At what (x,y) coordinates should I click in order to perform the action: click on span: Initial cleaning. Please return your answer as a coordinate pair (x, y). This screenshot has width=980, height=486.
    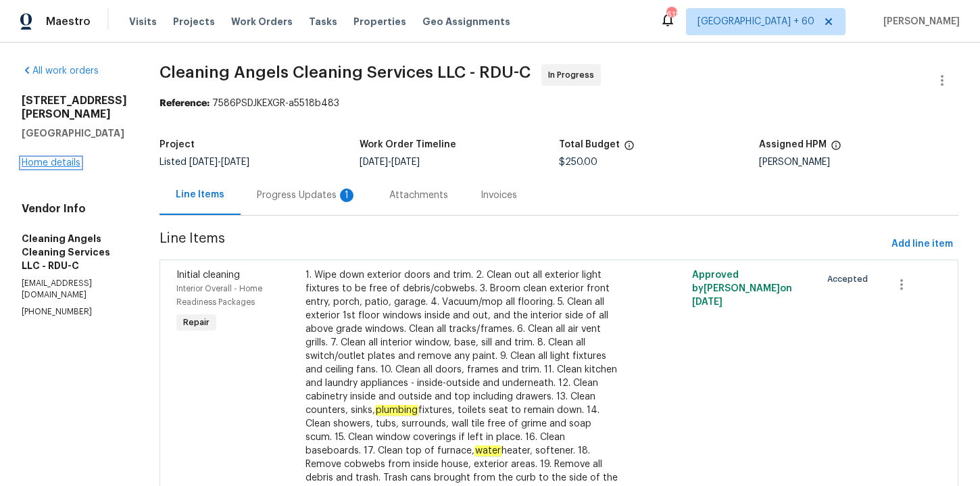
    Looking at the image, I should click on (208, 275).